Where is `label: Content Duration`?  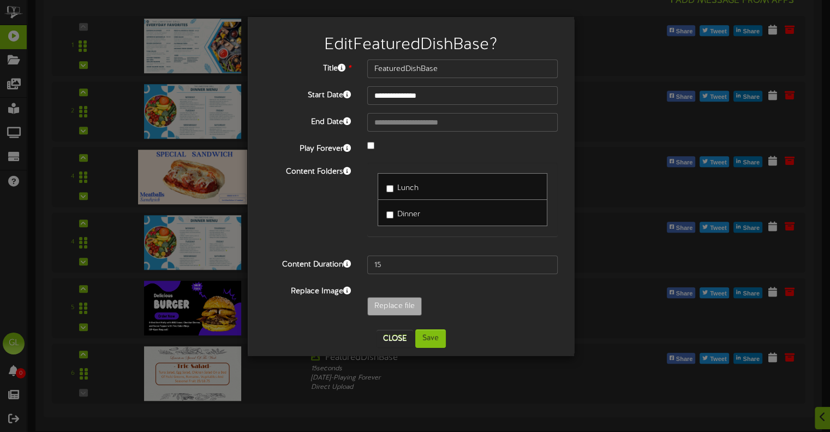
label: Content Duration is located at coordinates (307, 262).